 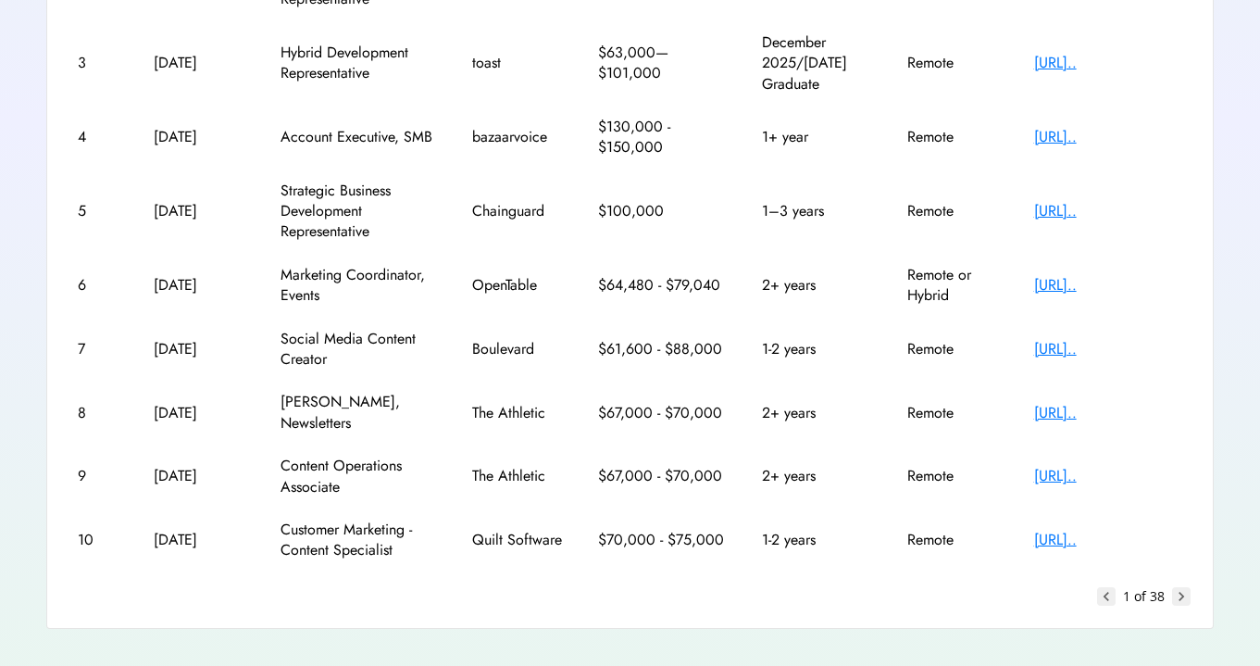 I want to click on div: Remote or Hybrid, so click(x=953, y=285).